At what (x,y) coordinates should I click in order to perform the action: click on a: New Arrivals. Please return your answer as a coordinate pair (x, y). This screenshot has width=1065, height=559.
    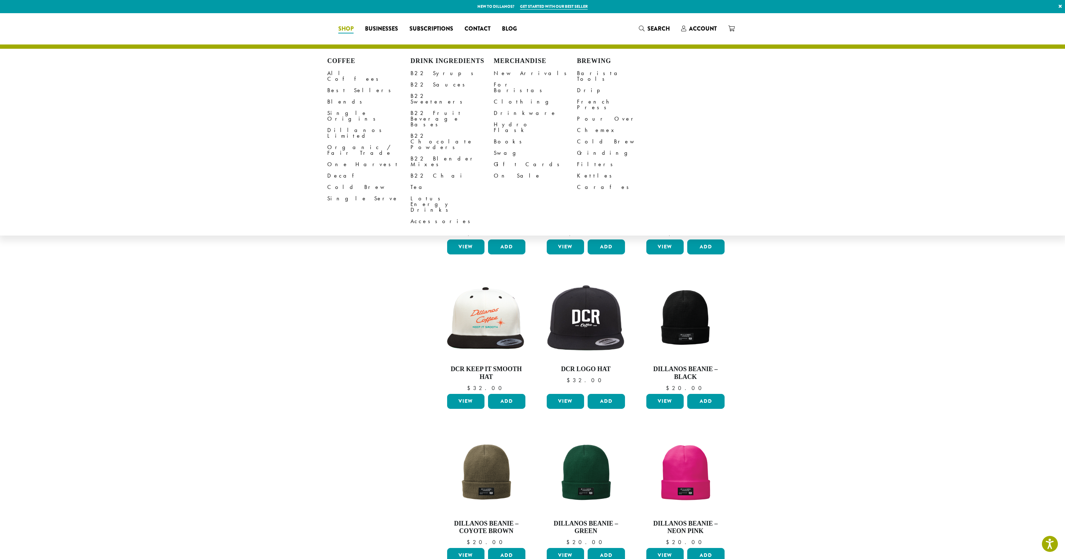
    Looking at the image, I should click on (535, 73).